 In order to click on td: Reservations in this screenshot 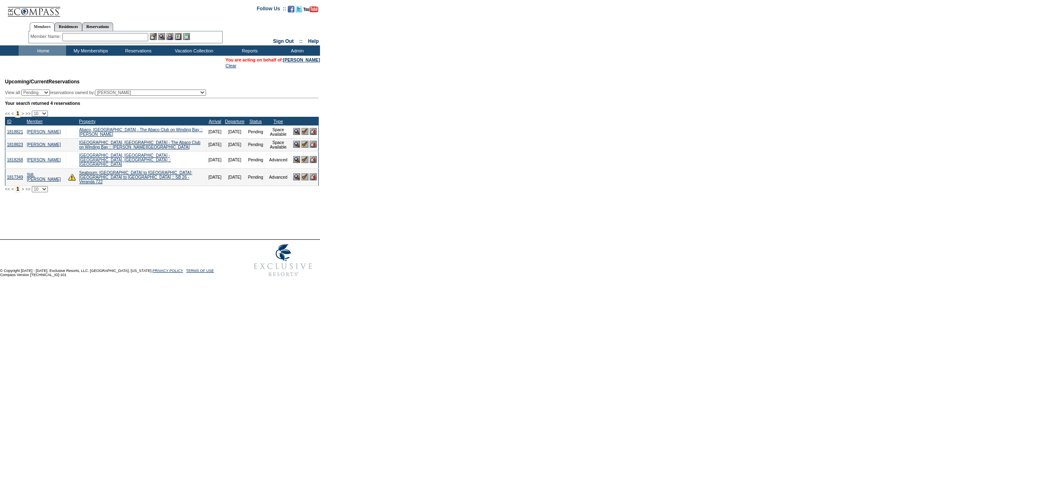, I will do `click(137, 50)`.